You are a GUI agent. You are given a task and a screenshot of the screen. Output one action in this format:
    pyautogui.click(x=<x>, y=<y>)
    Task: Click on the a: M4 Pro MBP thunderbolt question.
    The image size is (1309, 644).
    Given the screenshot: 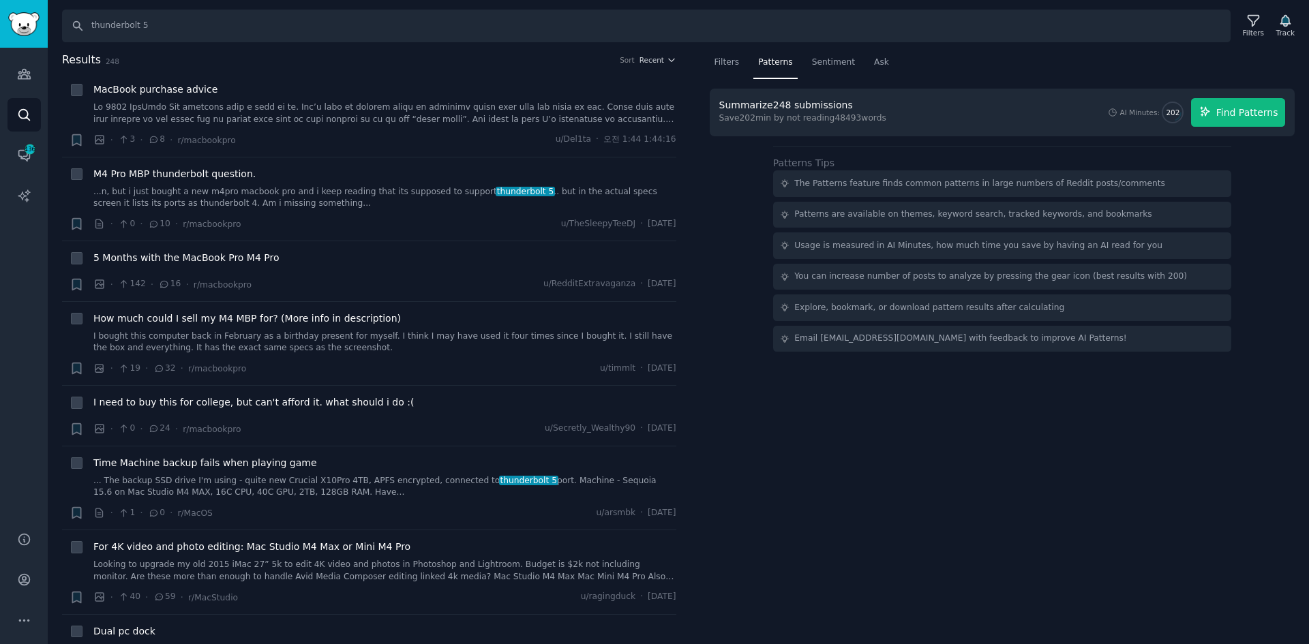 What is the action you would take?
    pyautogui.click(x=175, y=174)
    